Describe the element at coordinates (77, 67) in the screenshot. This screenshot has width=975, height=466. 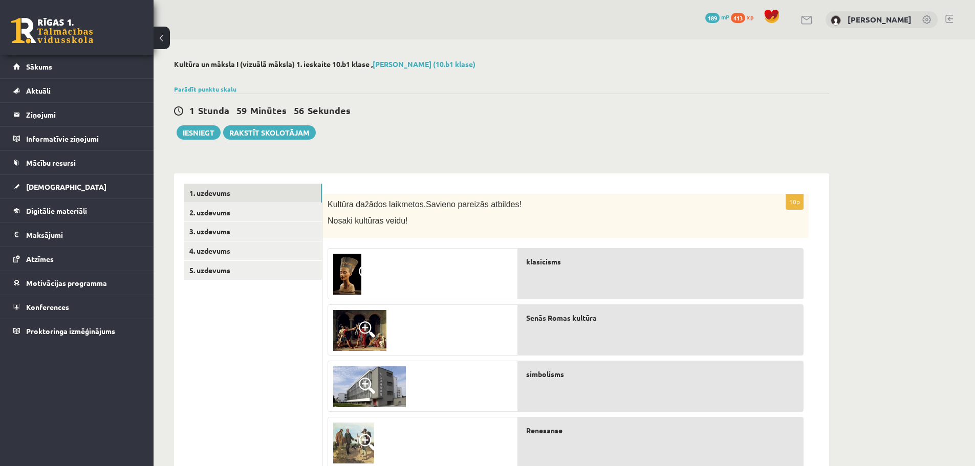
I see `a: Sākums` at that location.